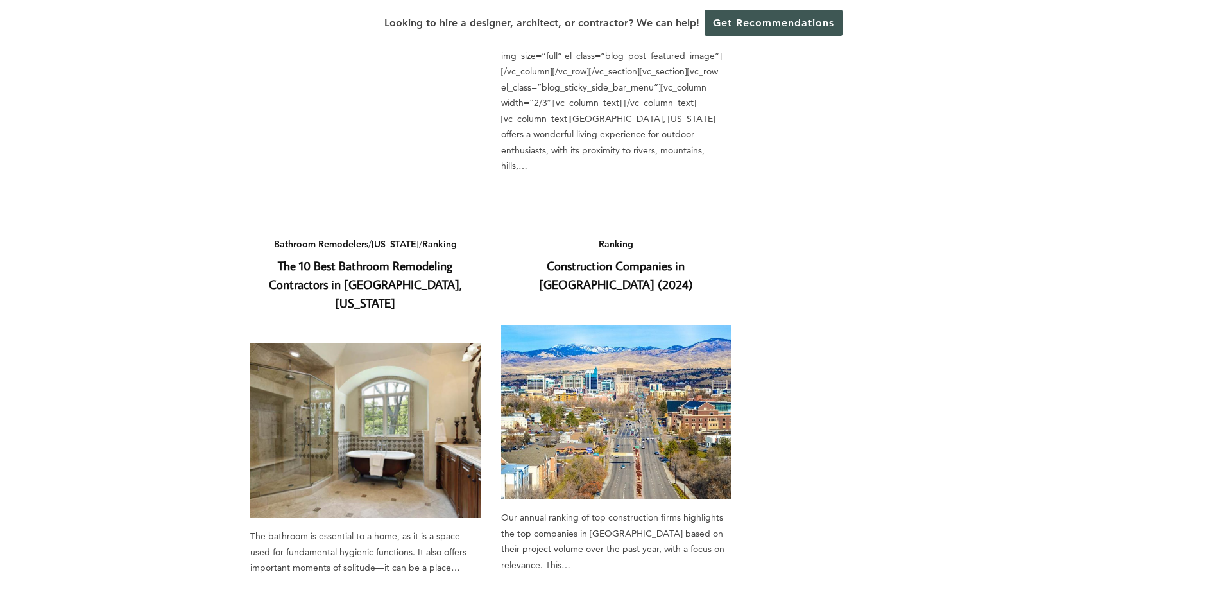 This screenshot has width=1232, height=590. What do you see at coordinates (365, 552) in the screenshot?
I see `div: The bathroom is essential to a home, as it is a space used for fundamental hygienic functions. It...` at bounding box center [365, 552].